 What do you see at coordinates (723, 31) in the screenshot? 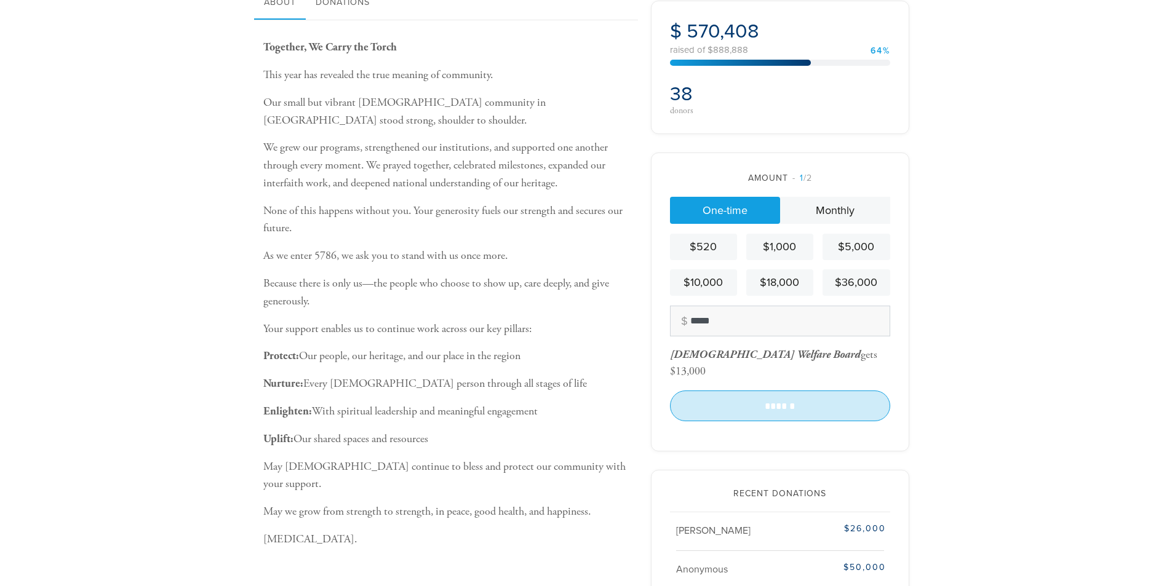
I see `span: 570,408` at bounding box center [723, 31].